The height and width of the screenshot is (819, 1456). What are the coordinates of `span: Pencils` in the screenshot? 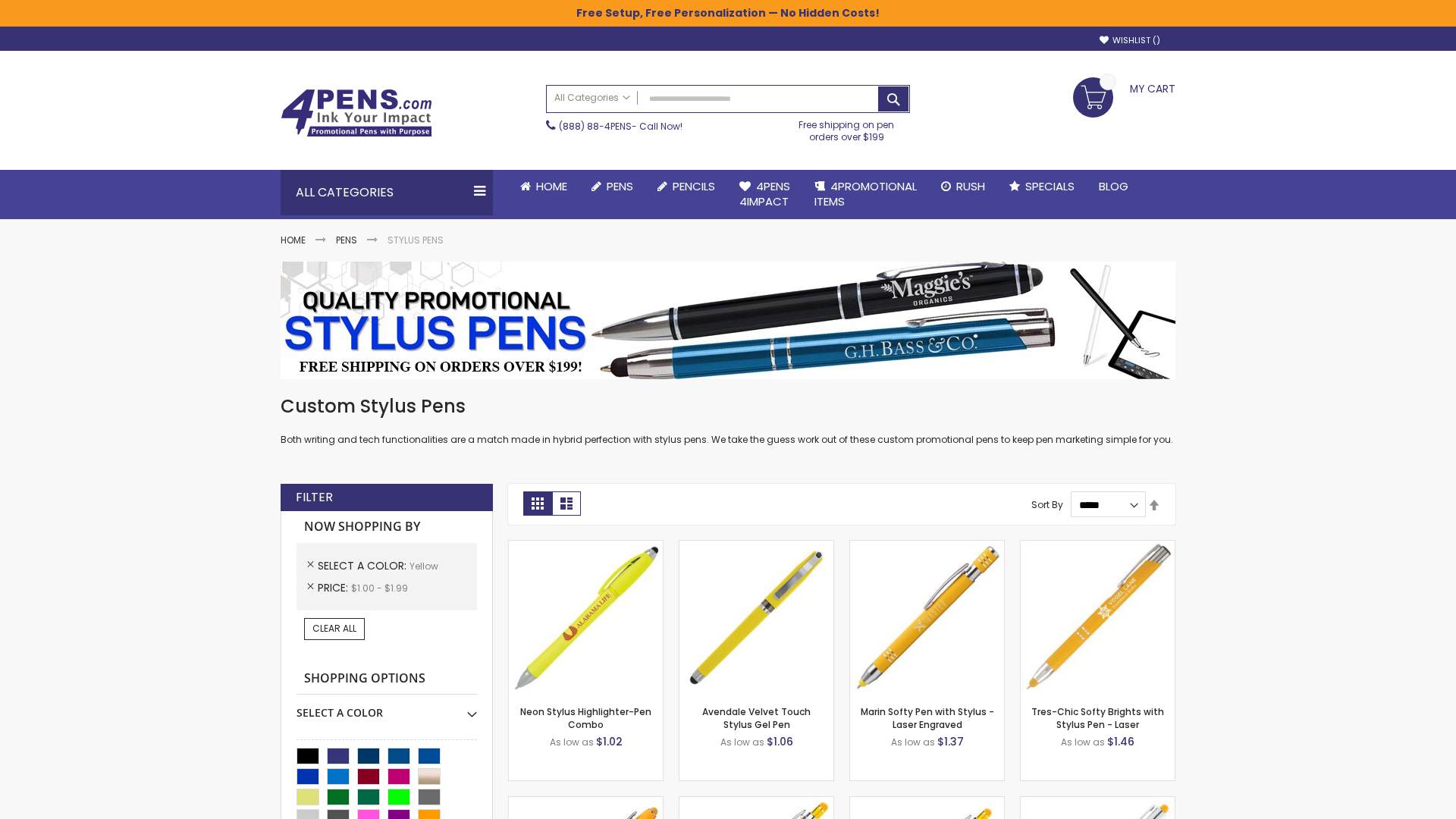 It's located at (694, 185).